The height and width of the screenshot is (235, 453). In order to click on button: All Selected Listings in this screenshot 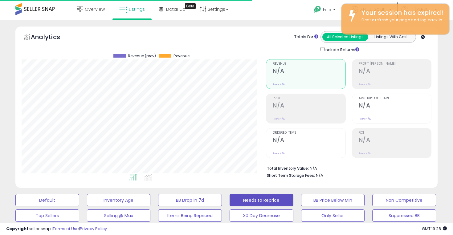, I will do `click(346, 37)`.